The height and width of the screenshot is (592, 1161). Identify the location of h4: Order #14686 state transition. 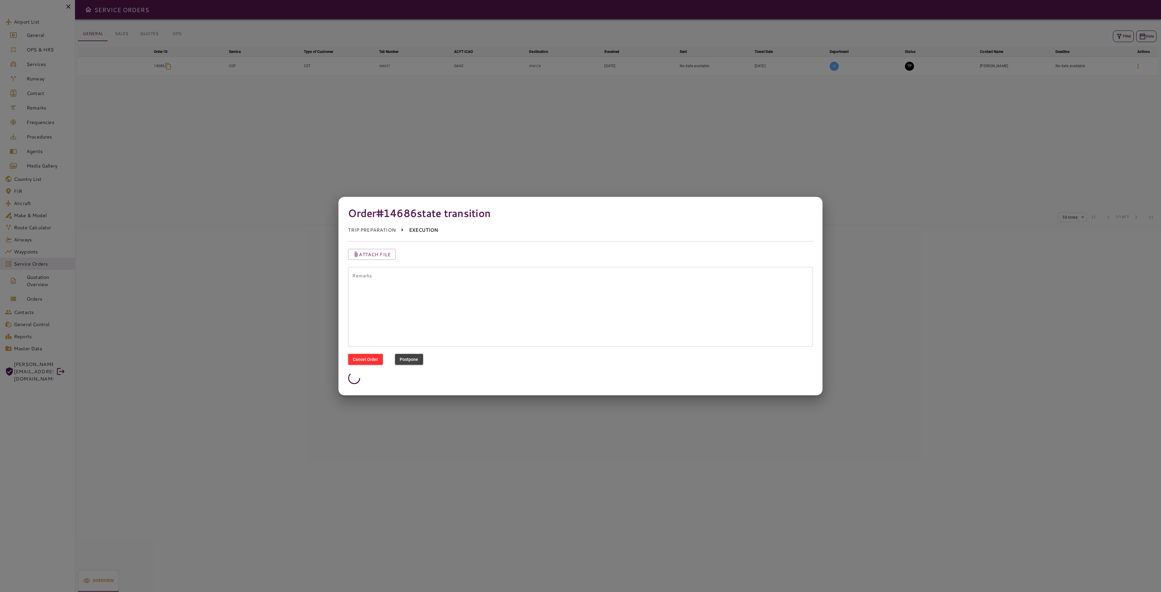
(580, 213).